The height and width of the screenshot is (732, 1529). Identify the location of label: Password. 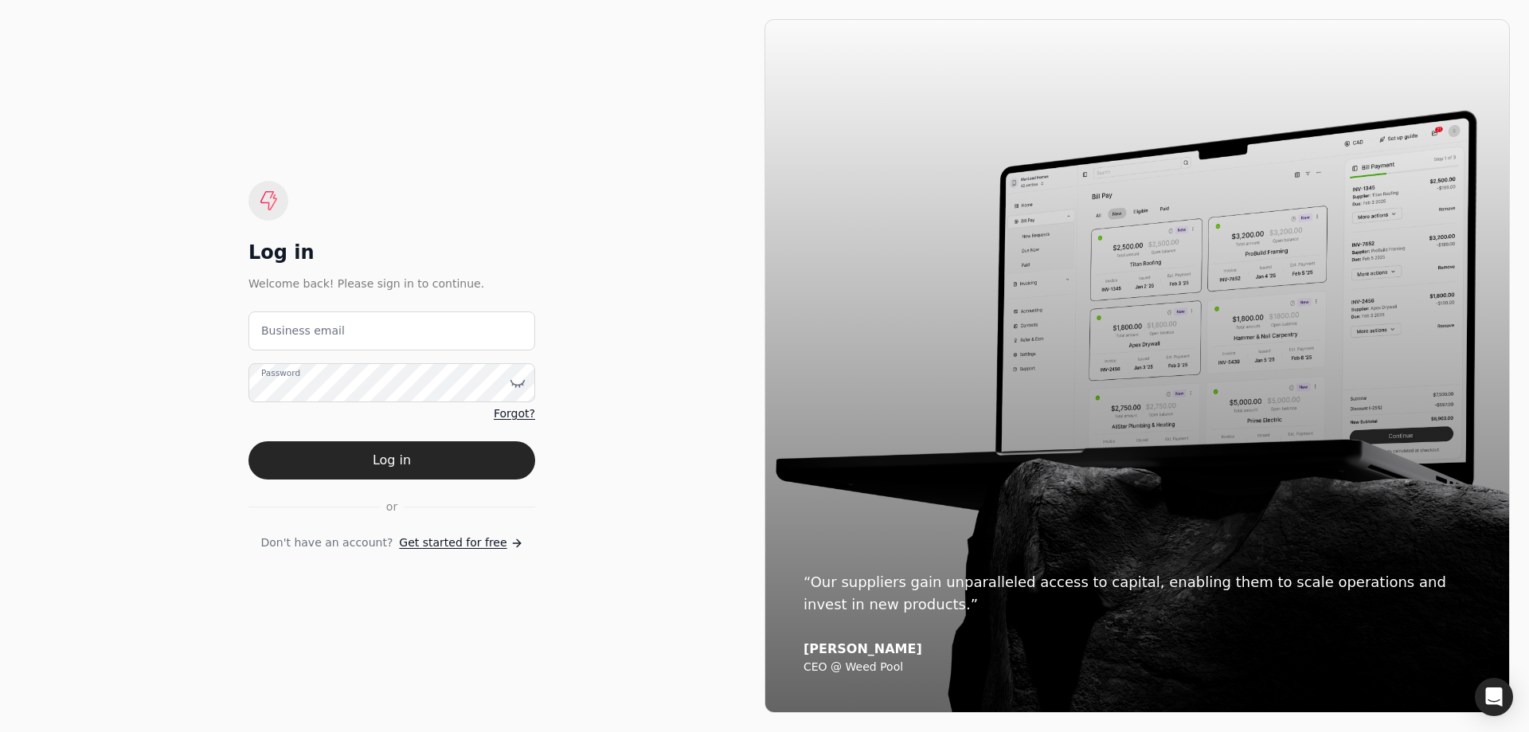
(280, 373).